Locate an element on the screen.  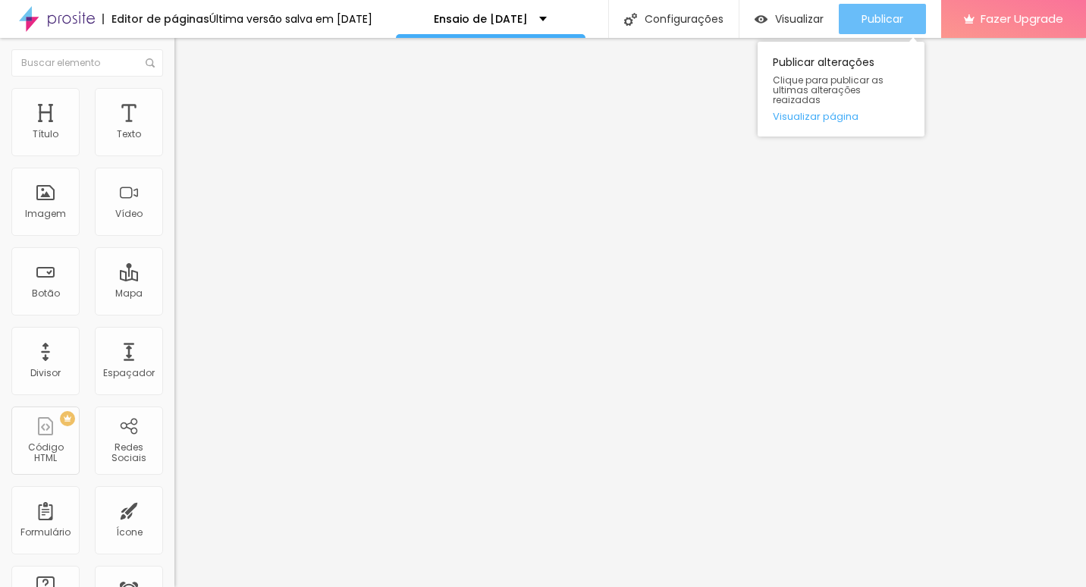
input: Buscar elemento is located at coordinates (87, 63).